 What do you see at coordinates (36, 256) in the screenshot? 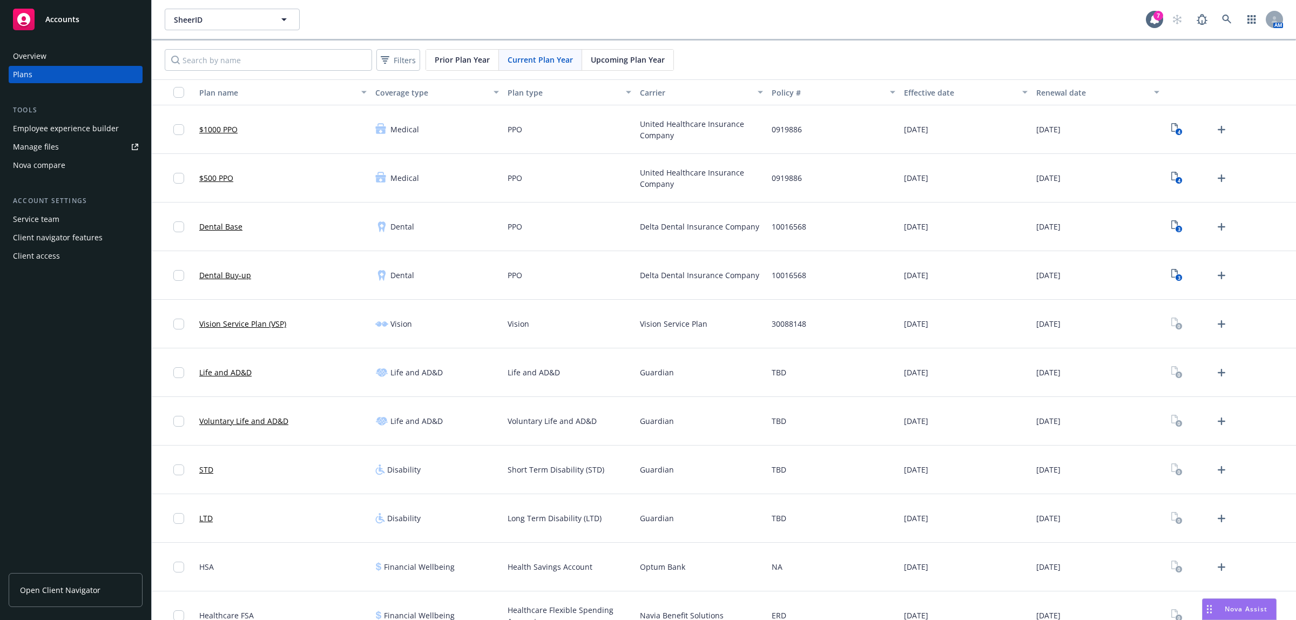
I see `div: Client access` at bounding box center [36, 256].